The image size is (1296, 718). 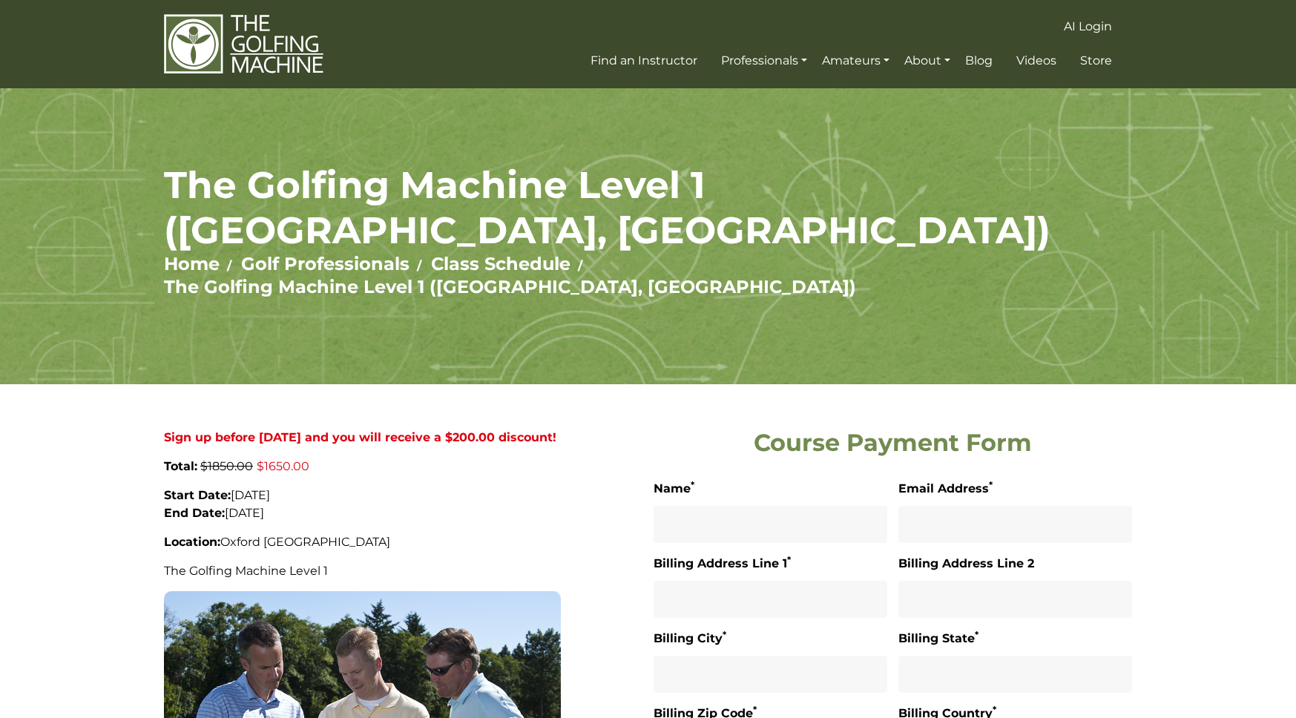 What do you see at coordinates (979, 61) in the screenshot?
I see `a: Blog` at bounding box center [979, 61].